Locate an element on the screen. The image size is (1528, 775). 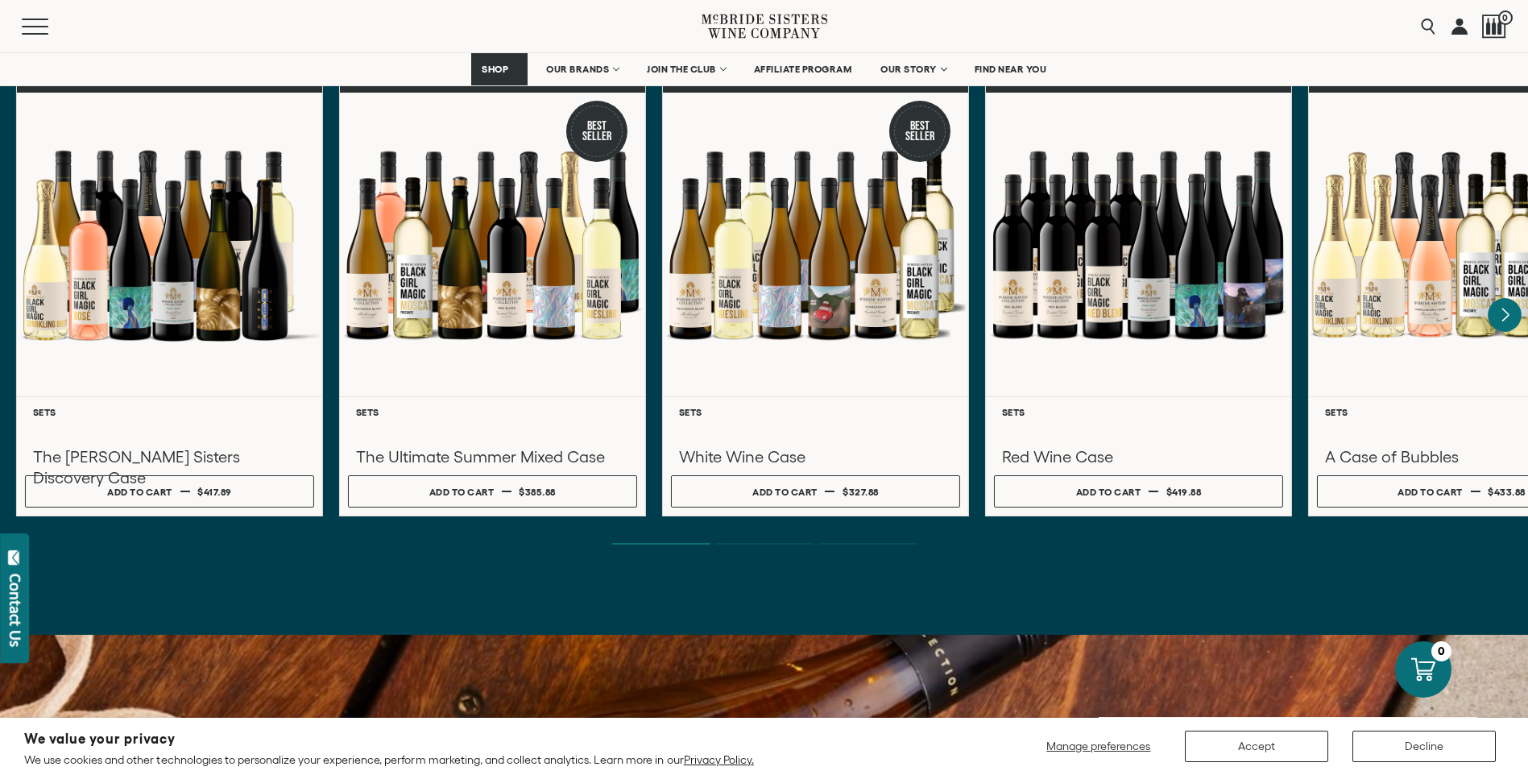
span: $419.88 is located at coordinates (1184, 491).